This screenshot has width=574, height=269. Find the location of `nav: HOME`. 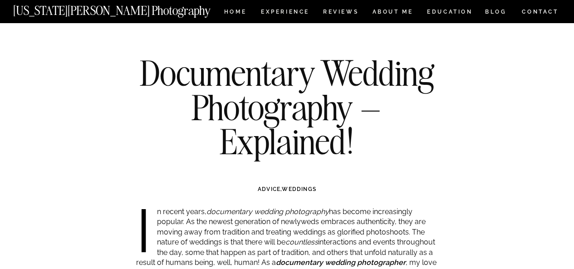

nav: HOME is located at coordinates (235, 13).